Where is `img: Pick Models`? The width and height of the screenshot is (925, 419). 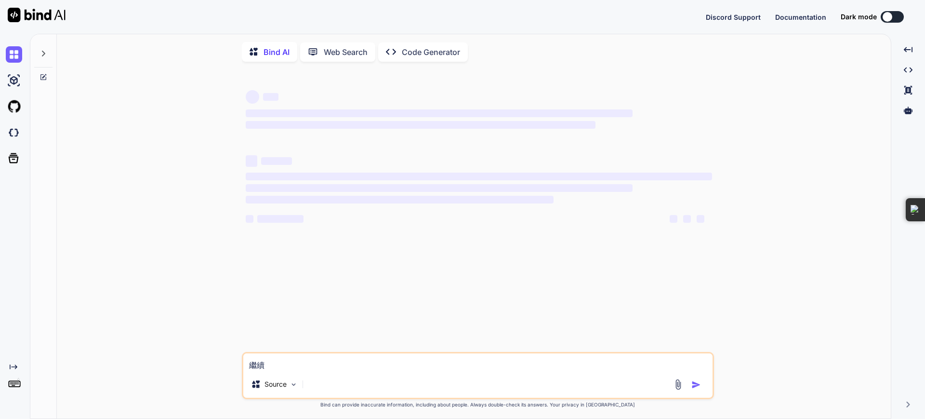
img: Pick Models is located at coordinates (293, 384).